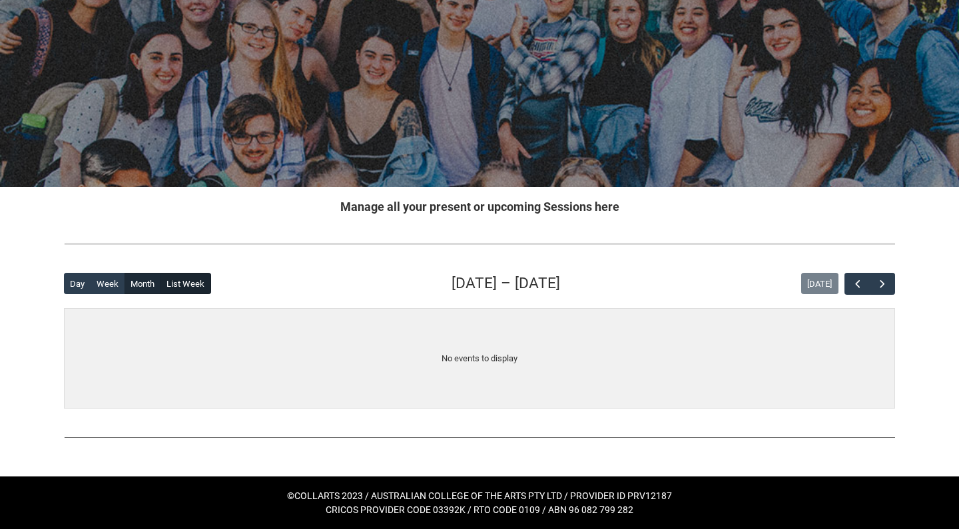 The image size is (959, 529). Describe the element at coordinates (479, 359) in the screenshot. I see `div: No events to display` at that location.